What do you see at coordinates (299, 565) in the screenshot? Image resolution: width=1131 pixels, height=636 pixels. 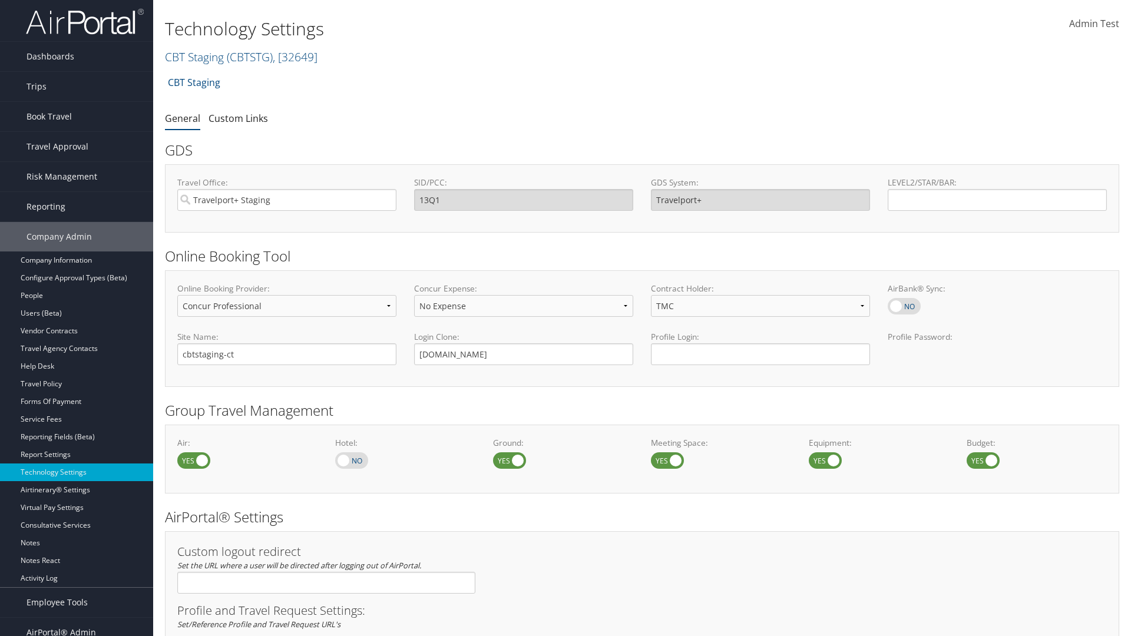 I see `em: Set the URL where a user will be directed after logging out of AirPortal.` at bounding box center [299, 565].